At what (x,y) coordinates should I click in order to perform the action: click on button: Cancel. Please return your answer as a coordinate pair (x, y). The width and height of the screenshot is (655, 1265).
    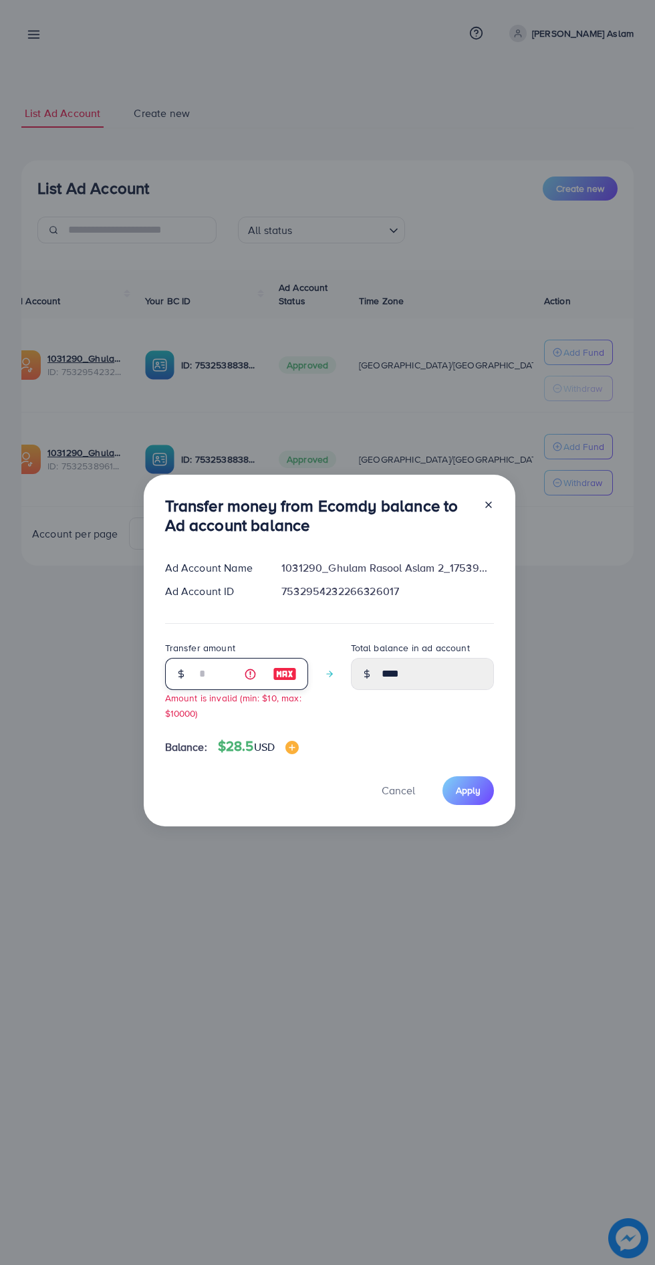
    Looking at the image, I should click on (398, 790).